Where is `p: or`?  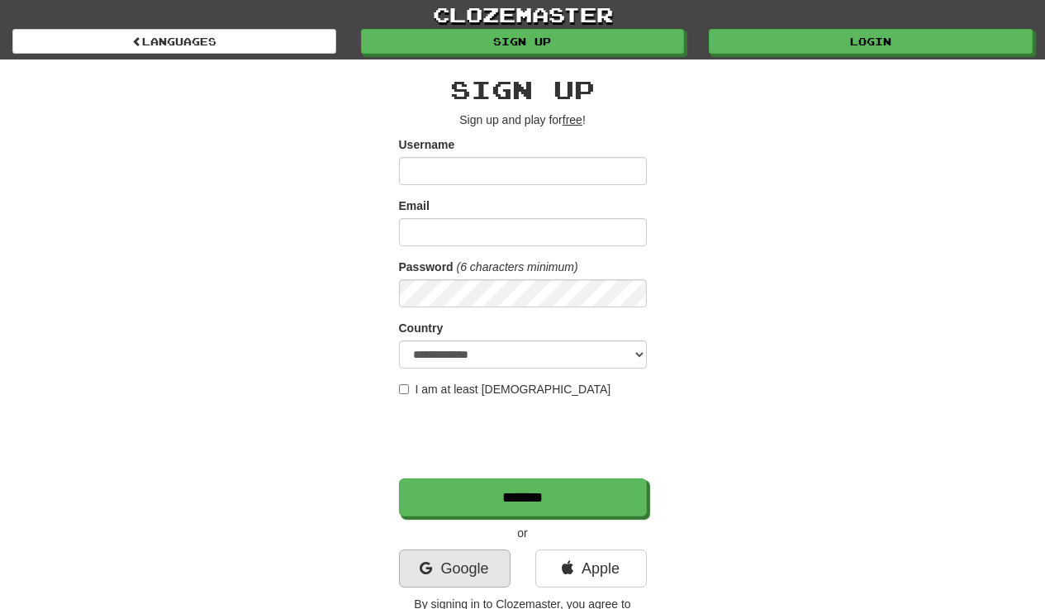 p: or is located at coordinates (523, 533).